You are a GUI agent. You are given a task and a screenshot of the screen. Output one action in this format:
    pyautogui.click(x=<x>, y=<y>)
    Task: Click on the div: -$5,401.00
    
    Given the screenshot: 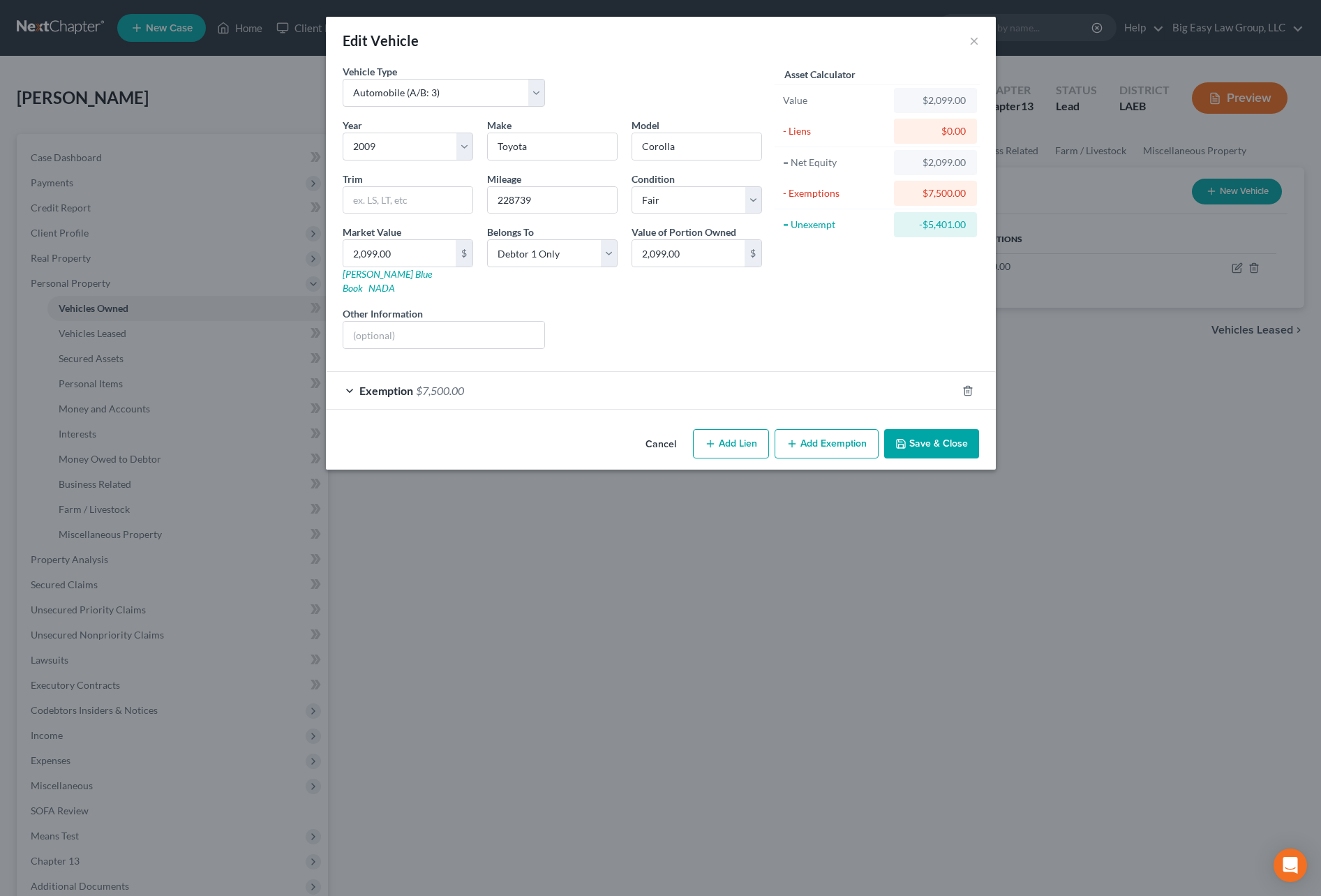 What is the action you would take?
    pyautogui.click(x=935, y=225)
    